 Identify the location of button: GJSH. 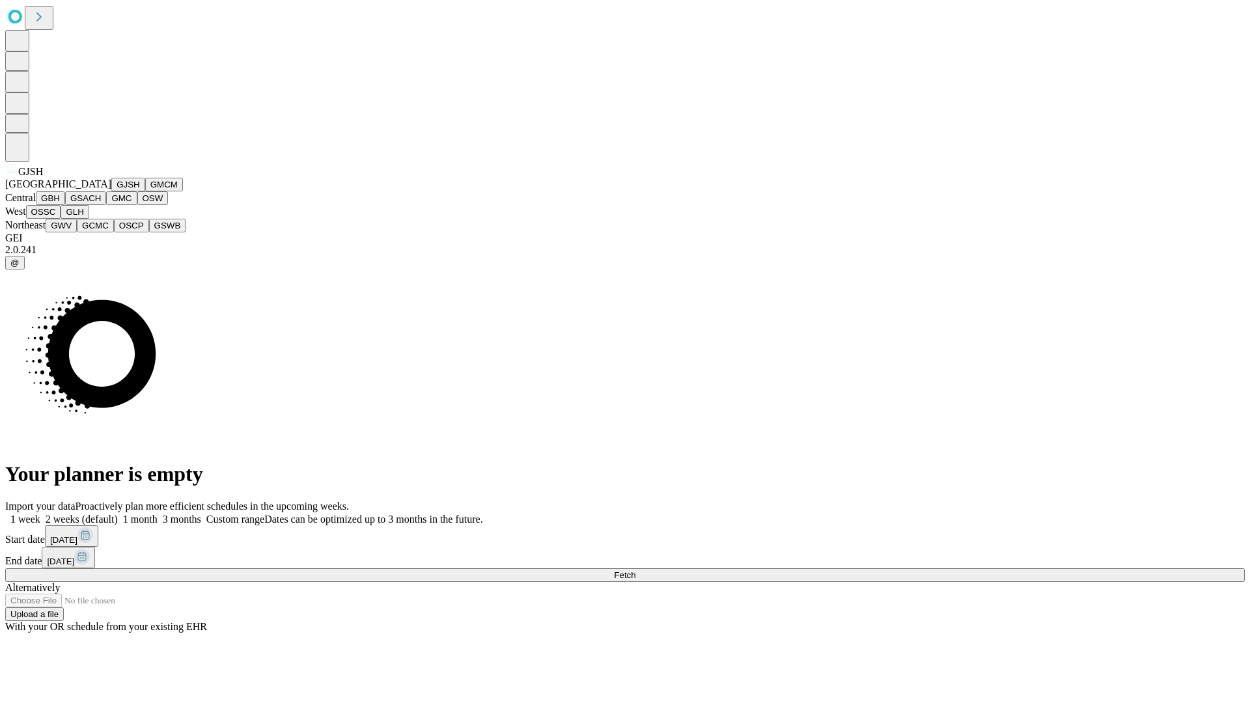
(128, 184).